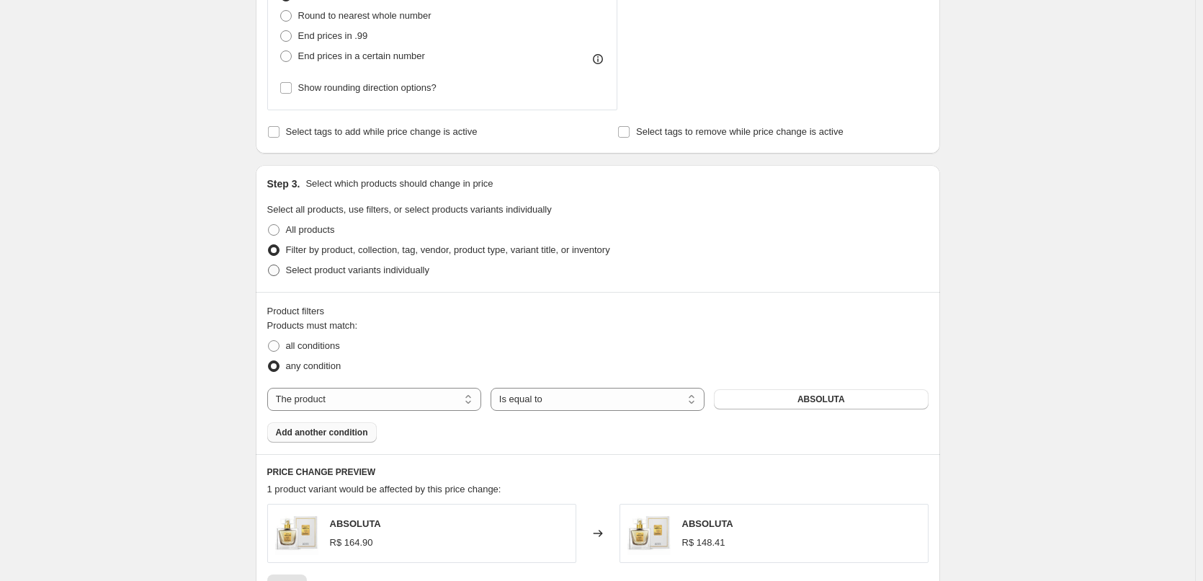  Describe the element at coordinates (384, 488) in the screenshot. I see `span: 1 product variant would be affected by this price change:` at that location.